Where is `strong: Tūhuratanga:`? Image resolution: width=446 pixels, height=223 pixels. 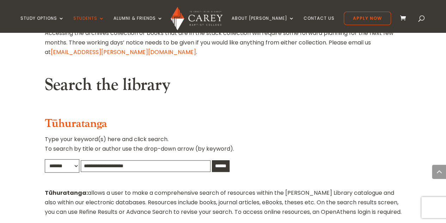 strong: Tūhuratanga: is located at coordinates (66, 193).